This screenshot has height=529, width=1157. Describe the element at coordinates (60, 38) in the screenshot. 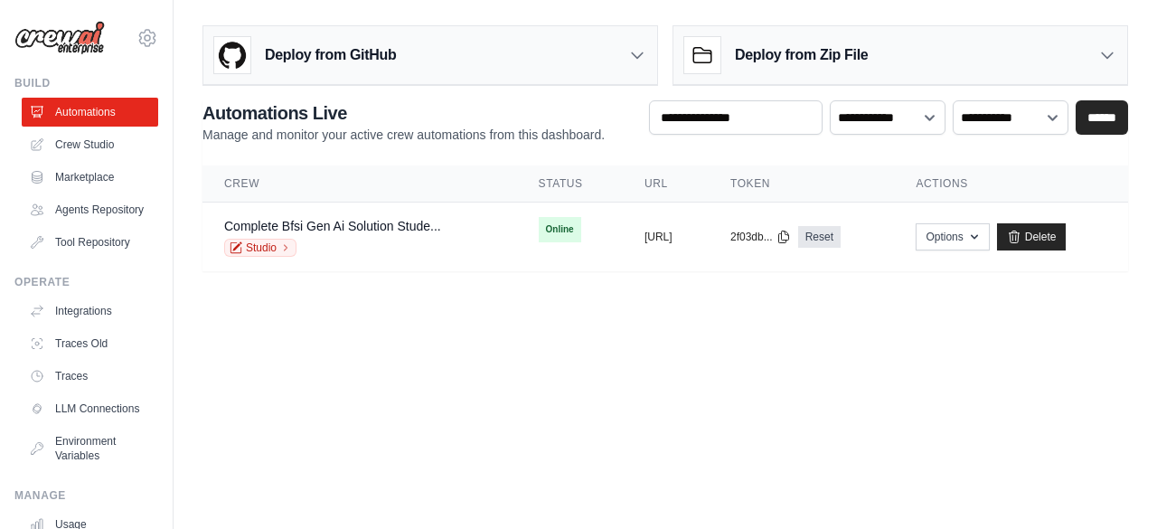

I see `img: Logo` at that location.